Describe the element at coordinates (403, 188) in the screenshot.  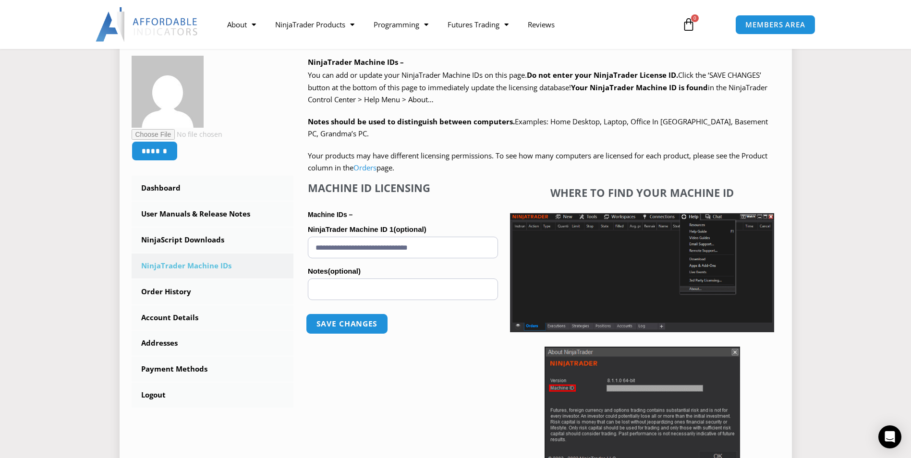
I see `h4: Machine ID Licensing` at that location.